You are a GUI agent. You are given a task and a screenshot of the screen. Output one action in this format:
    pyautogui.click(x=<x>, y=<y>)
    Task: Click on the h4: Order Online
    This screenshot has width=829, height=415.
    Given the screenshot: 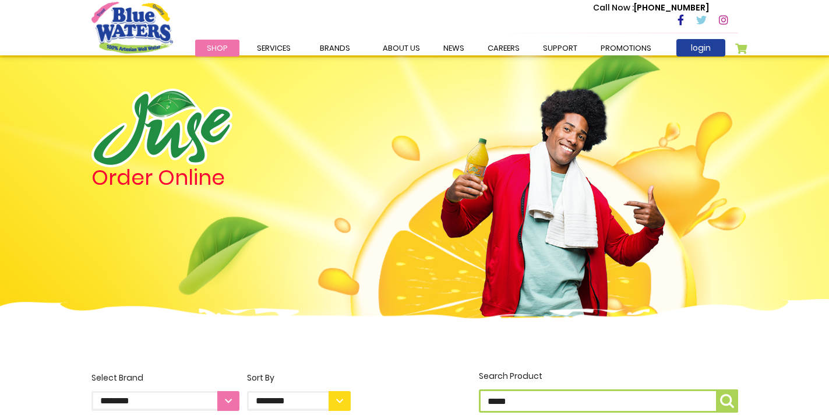 What is the action you would take?
    pyautogui.click(x=221, y=178)
    